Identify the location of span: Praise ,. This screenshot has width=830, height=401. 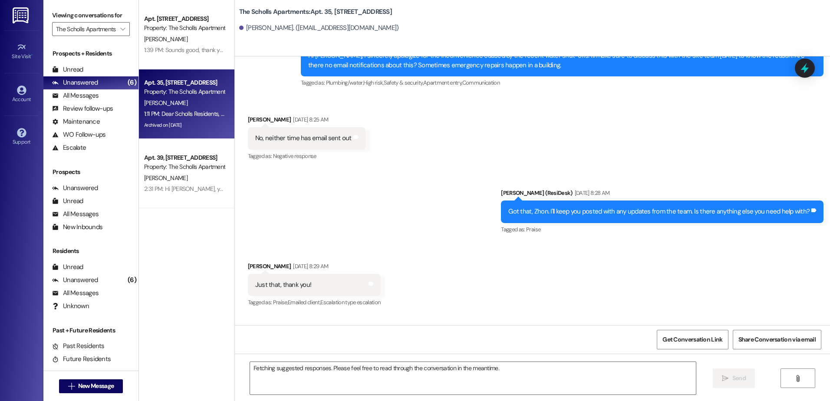
(280, 302).